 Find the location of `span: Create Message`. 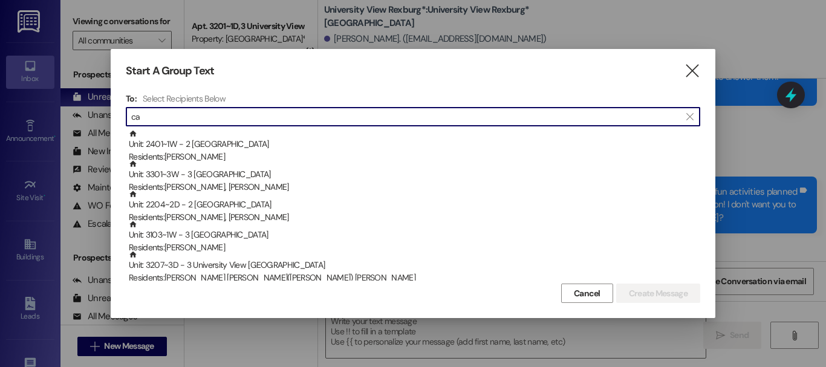

span: Create Message is located at coordinates (658, 293).